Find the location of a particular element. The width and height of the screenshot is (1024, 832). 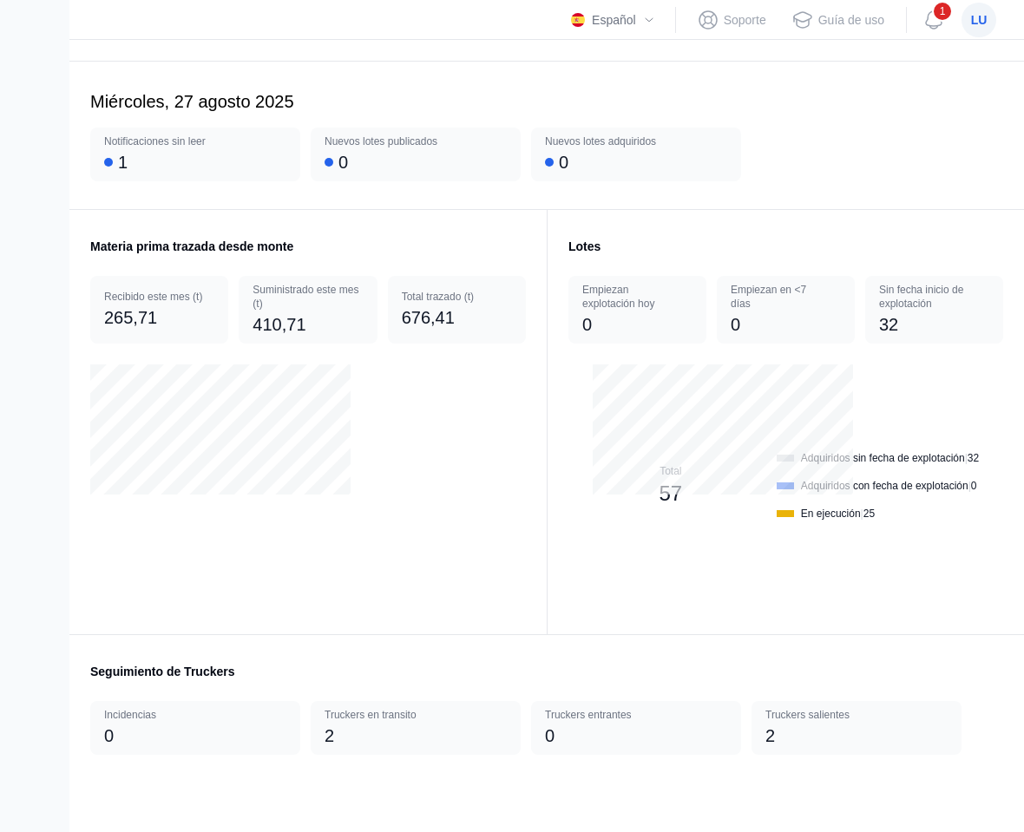

div: Seguimiento de Truckers is located at coordinates (547, 672).